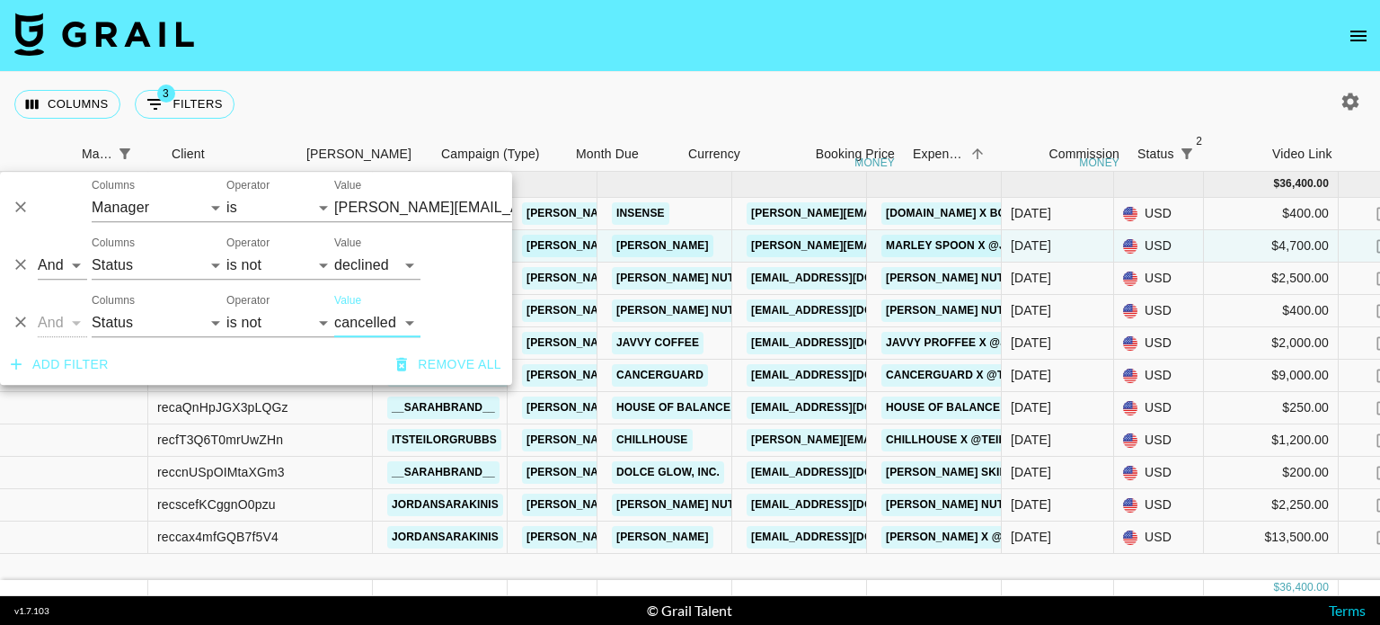 Image resolution: width=1380 pixels, height=625 pixels. Describe the element at coordinates (1272, 408) in the screenshot. I see `div: $250.00` at that location.